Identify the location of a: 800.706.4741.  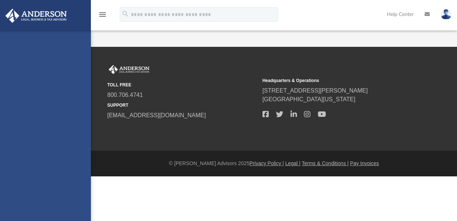
(125, 95).